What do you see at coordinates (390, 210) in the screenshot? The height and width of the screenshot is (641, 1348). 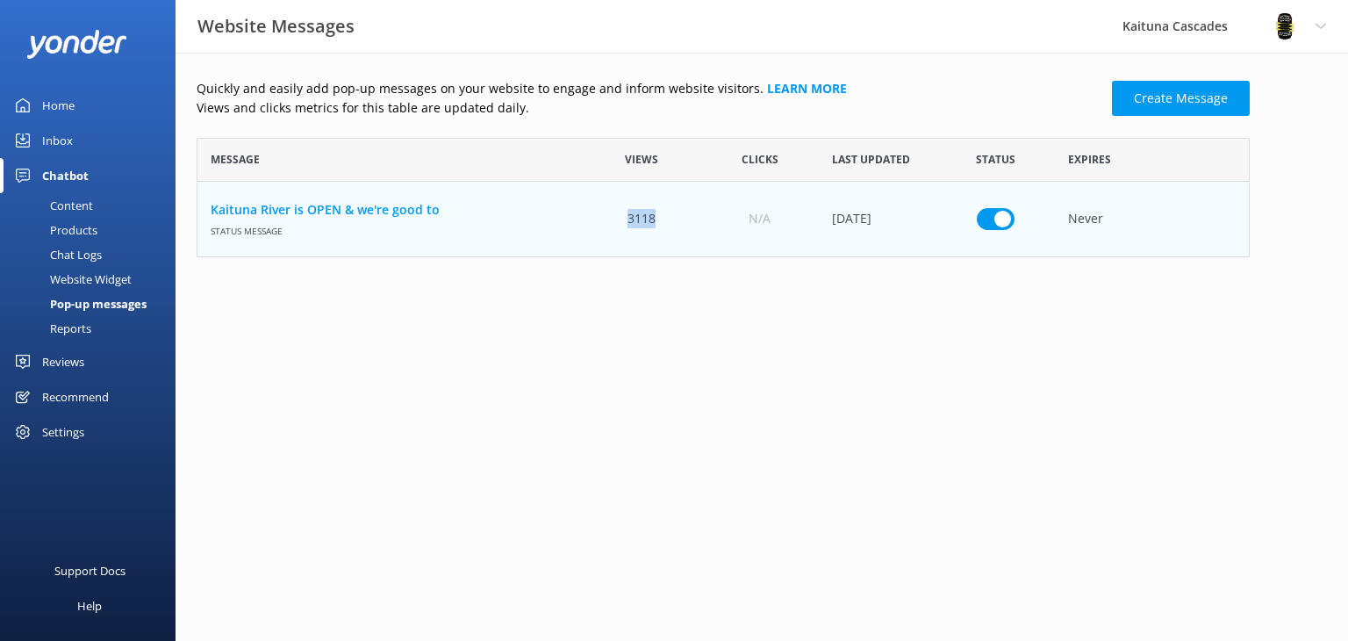 I see `a: Kaituna River is OPEN & we're good to` at bounding box center [390, 210].